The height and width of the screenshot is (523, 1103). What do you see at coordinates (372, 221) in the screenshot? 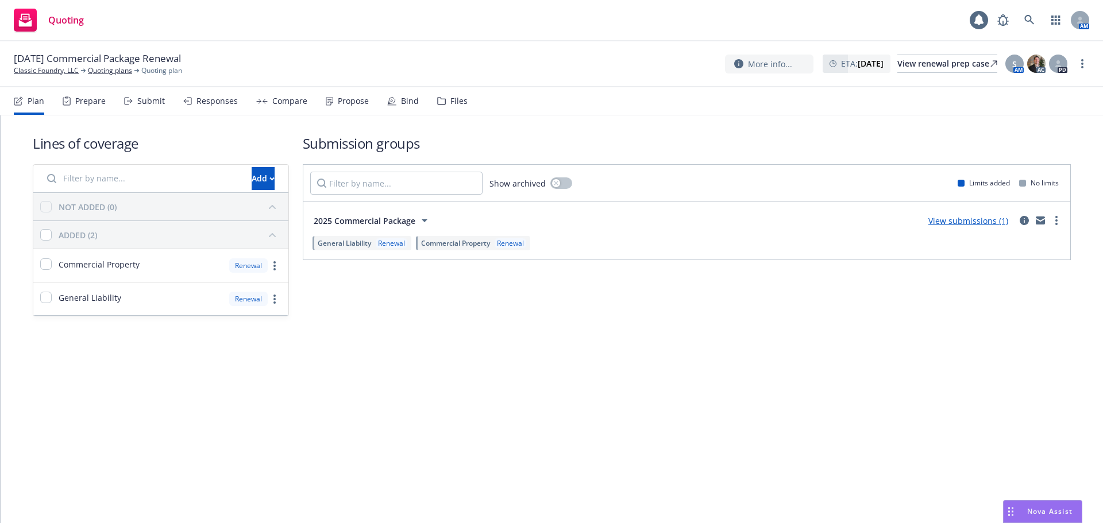
I see `button: 2025 Commercial Package` at bounding box center [372, 221].